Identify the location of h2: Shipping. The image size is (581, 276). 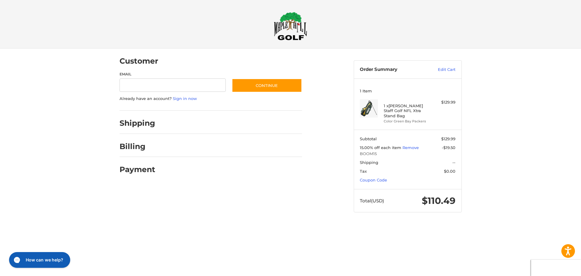
(137, 123).